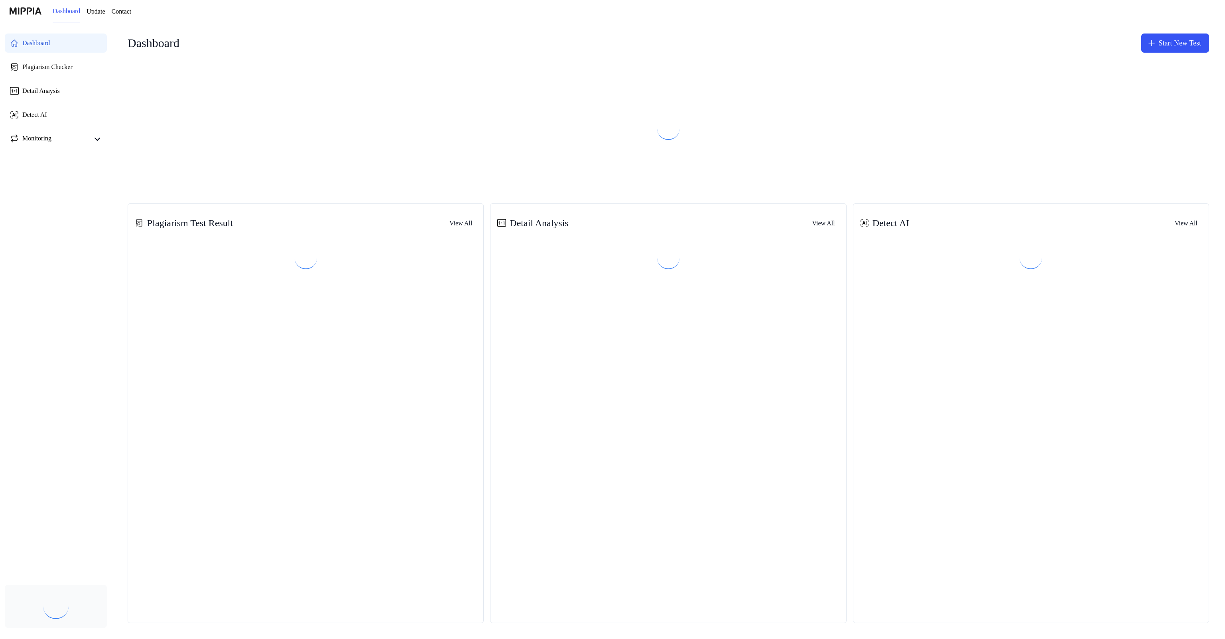  Describe the element at coordinates (188, 223) in the screenshot. I see `div: Plagiarism Test Result` at that location.